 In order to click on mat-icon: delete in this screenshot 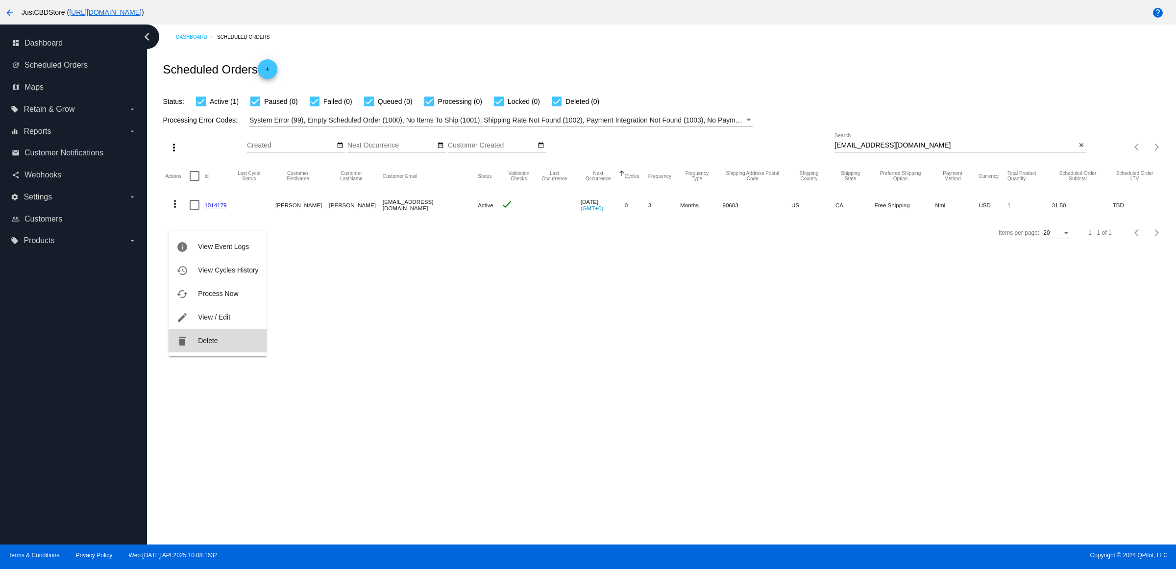, I will do `click(182, 341)`.